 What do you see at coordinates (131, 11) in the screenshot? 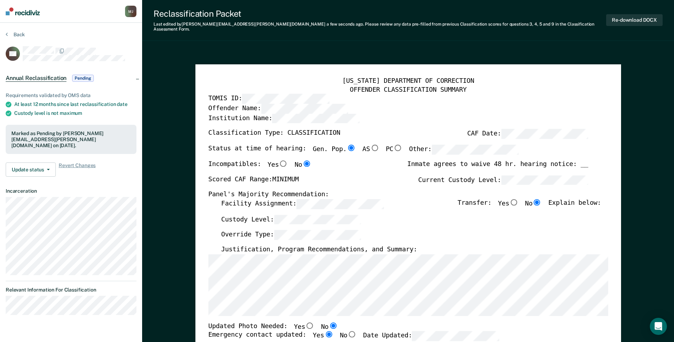
I see `button: MJ` at bounding box center [131, 11].